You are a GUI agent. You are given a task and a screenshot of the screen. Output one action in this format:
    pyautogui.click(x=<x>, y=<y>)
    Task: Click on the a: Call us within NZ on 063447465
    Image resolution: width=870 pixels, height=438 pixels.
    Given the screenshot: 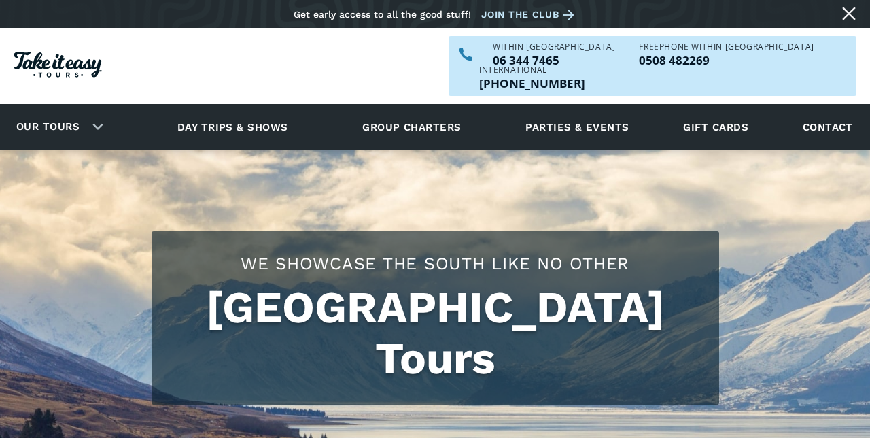 What is the action you would take?
    pyautogui.click(x=554, y=60)
    